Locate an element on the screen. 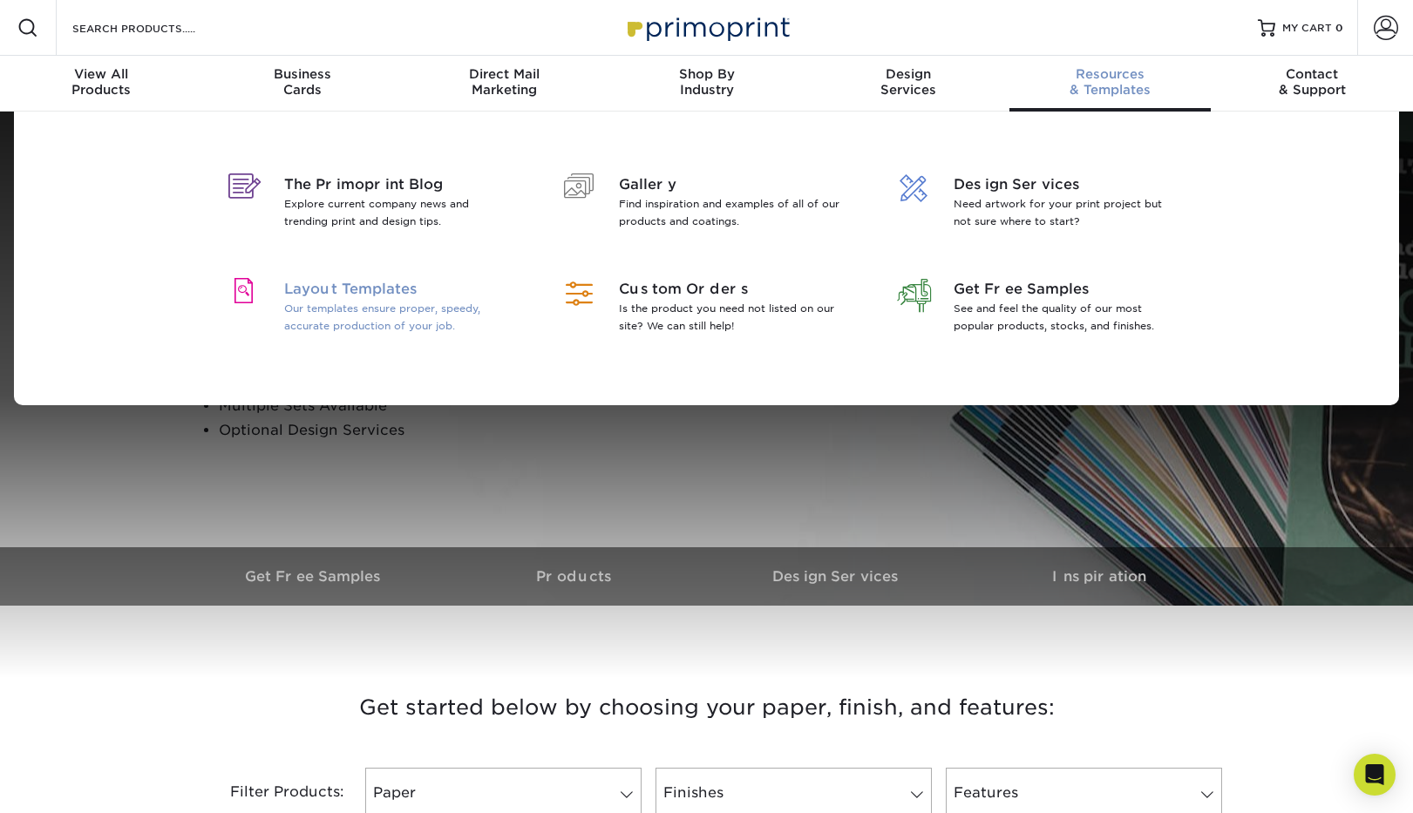 This screenshot has width=1413, height=813. span: Resources is located at coordinates (1111, 74).